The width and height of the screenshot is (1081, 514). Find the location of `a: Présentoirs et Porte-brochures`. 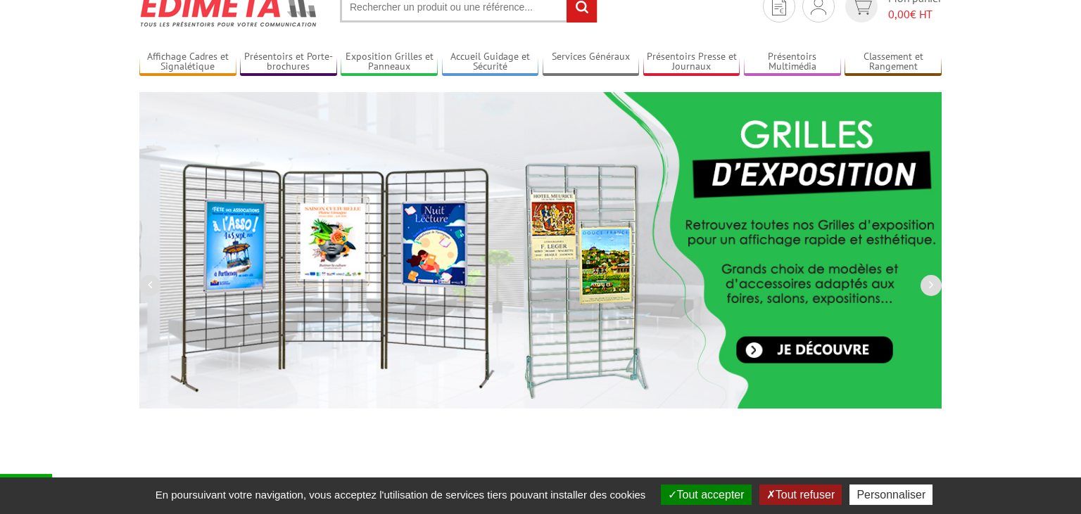

a: Présentoirs et Porte-brochures is located at coordinates (288, 62).